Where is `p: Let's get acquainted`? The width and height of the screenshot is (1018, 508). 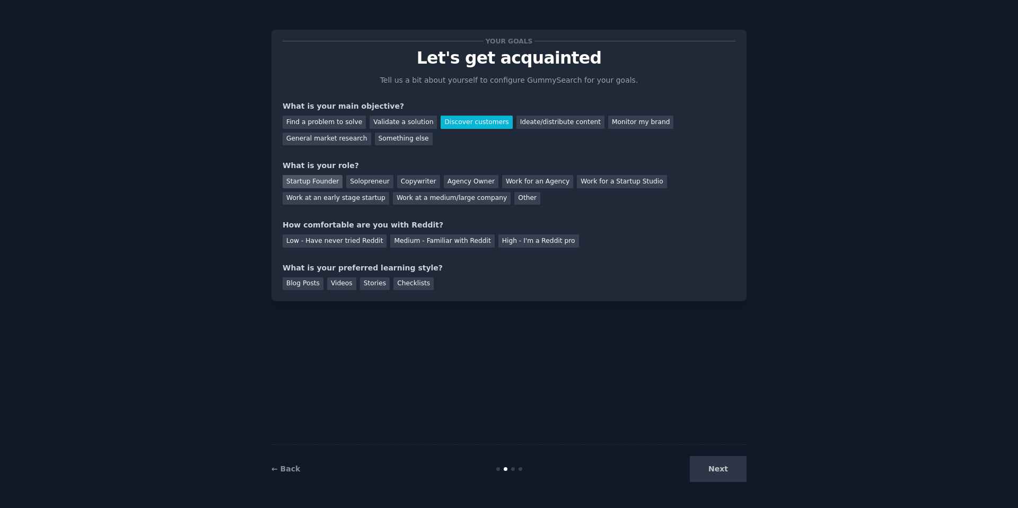 p: Let's get acquainted is located at coordinates (509, 58).